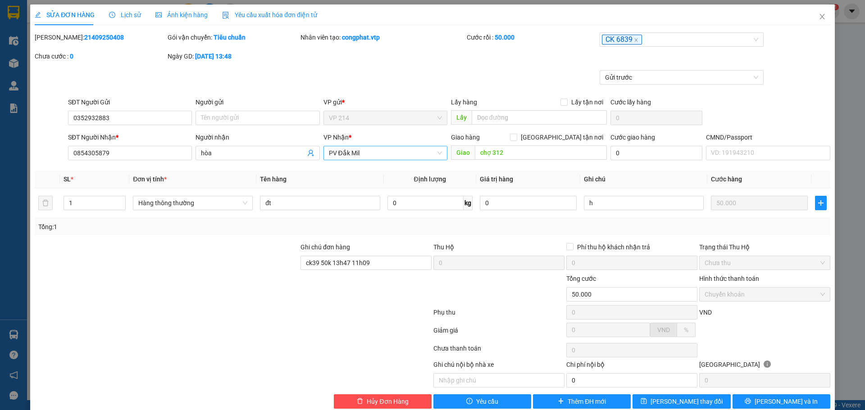 The width and height of the screenshot is (865, 410). Describe the element at coordinates (233, 37) in the screenshot. I see `div: Gói vận chuyển:` at that location.